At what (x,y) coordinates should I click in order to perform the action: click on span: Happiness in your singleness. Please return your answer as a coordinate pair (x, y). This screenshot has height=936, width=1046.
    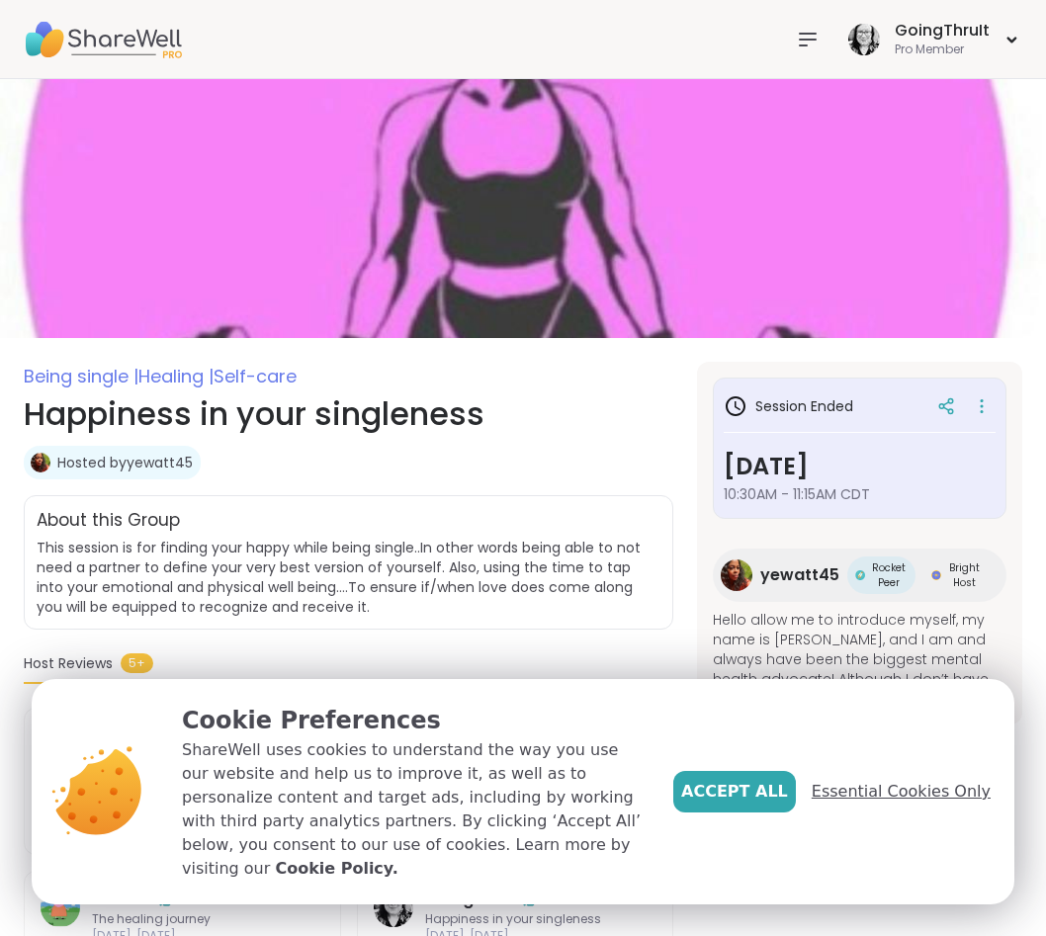
    Looking at the image, I should click on (515, 919).